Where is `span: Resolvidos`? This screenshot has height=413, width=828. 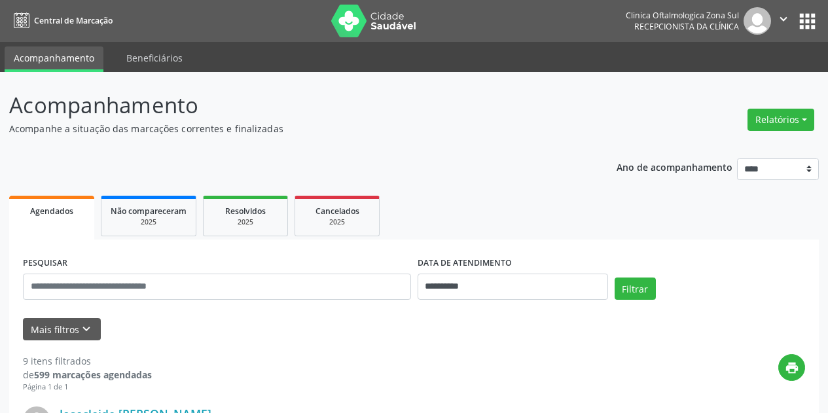
span: Resolvidos is located at coordinates (245, 211).